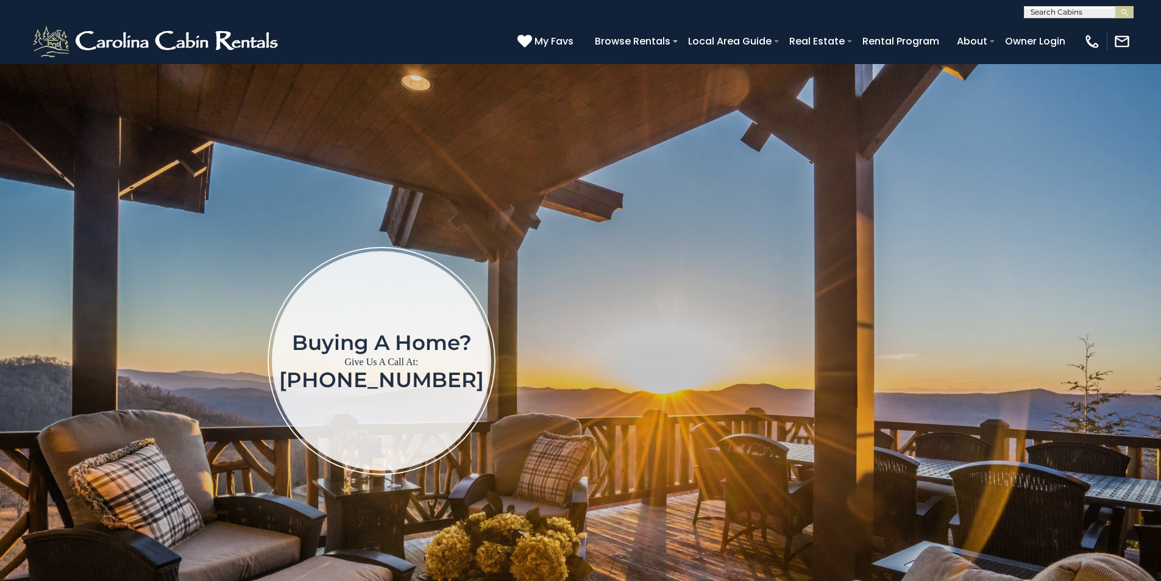  Describe the element at coordinates (633, 41) in the screenshot. I see `a: Browse Rentals` at that location.